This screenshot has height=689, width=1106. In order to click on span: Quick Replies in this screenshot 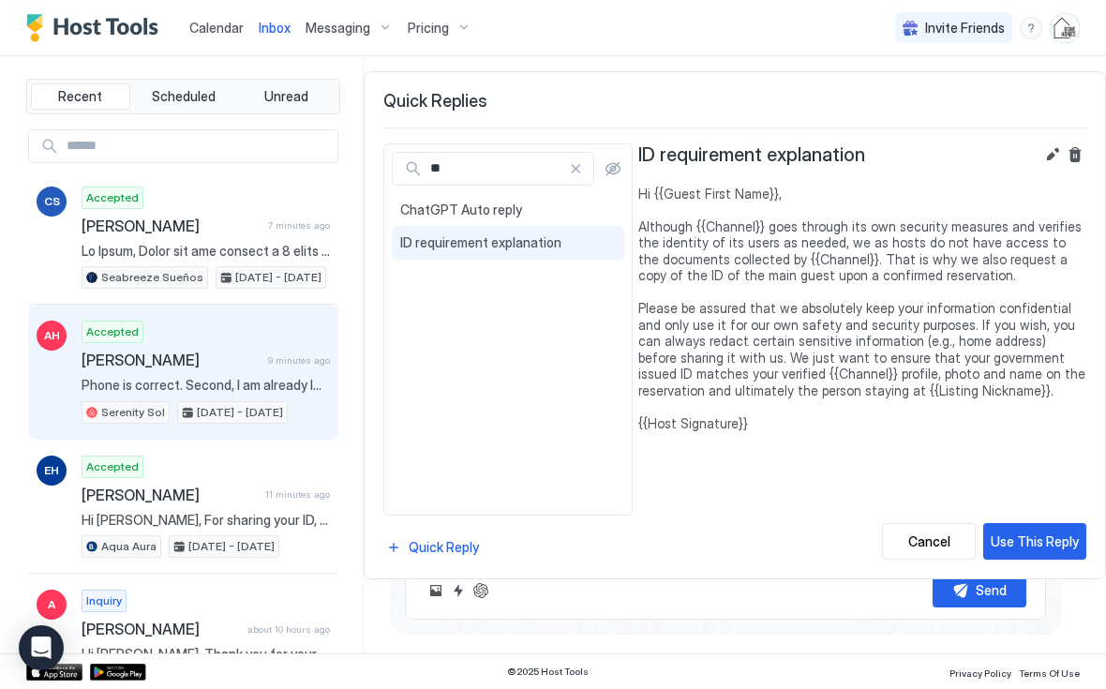, I will do `click(735, 101)`.